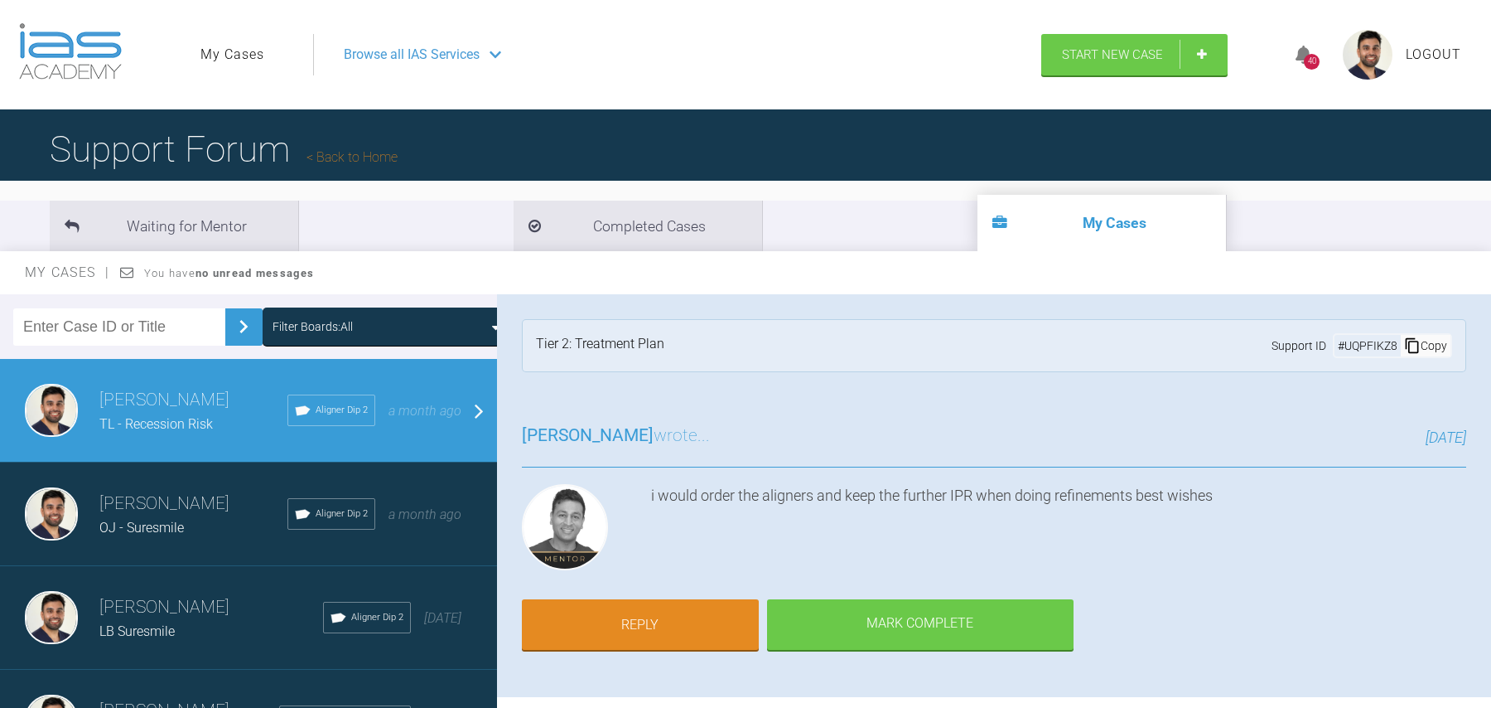  I want to click on a: Start New Case, so click(1134, 55).